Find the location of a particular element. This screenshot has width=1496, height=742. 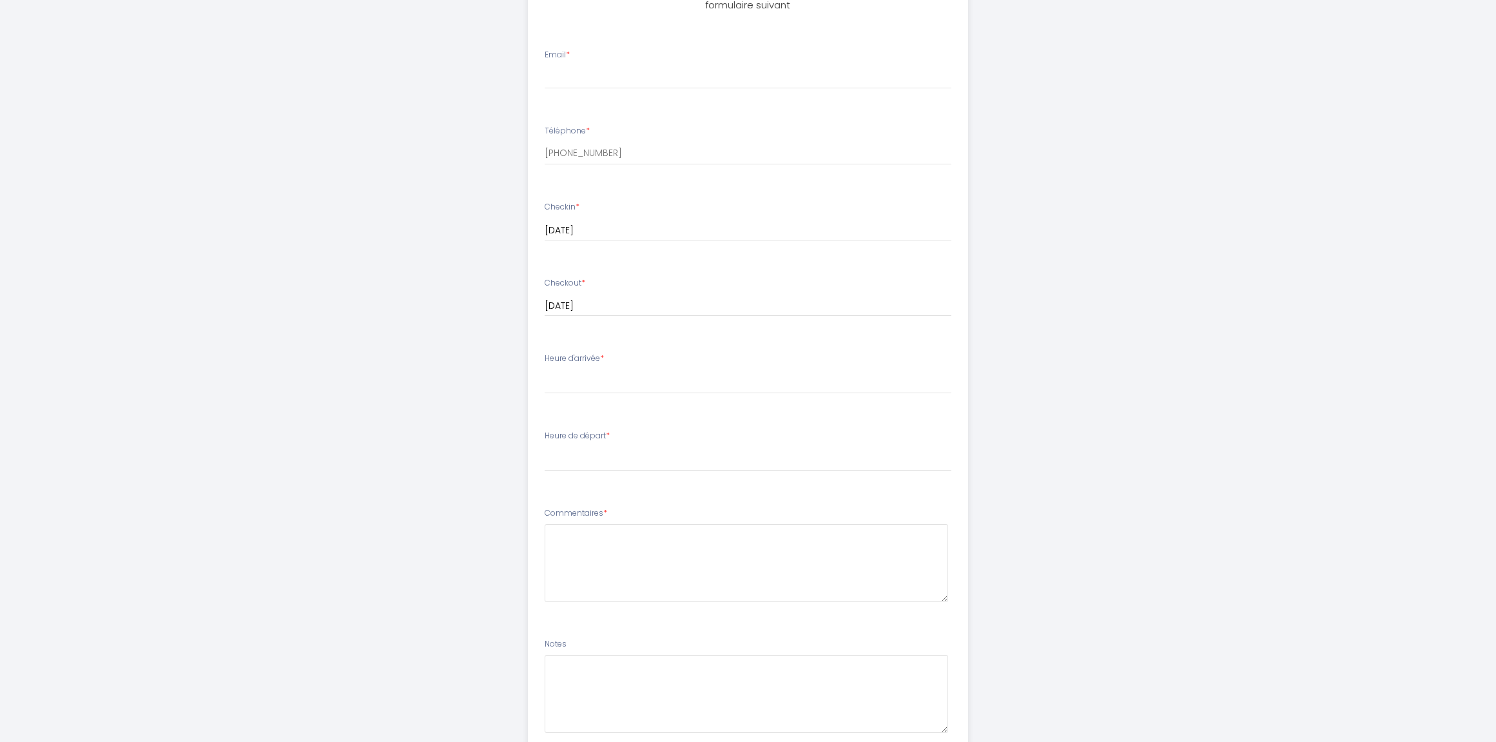

label: Heure de départ is located at coordinates (577, 436).